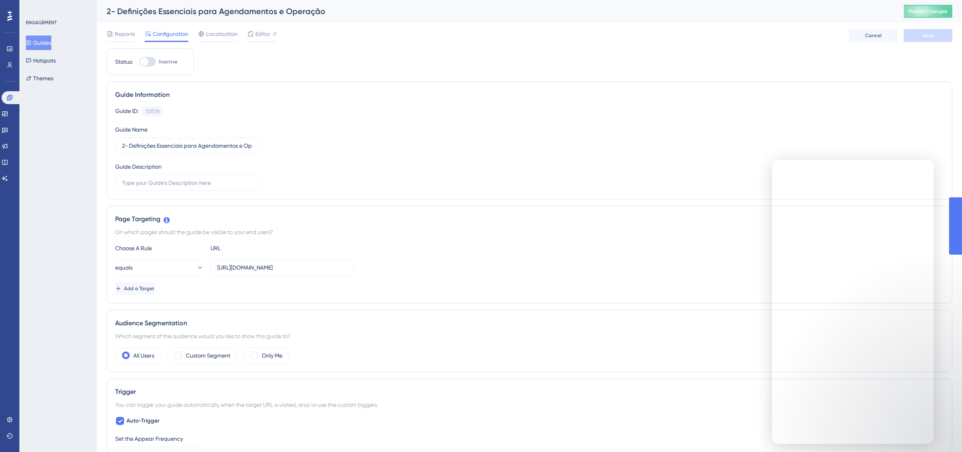  Describe the element at coordinates (170, 34) in the screenshot. I see `span: Configuration` at that location.